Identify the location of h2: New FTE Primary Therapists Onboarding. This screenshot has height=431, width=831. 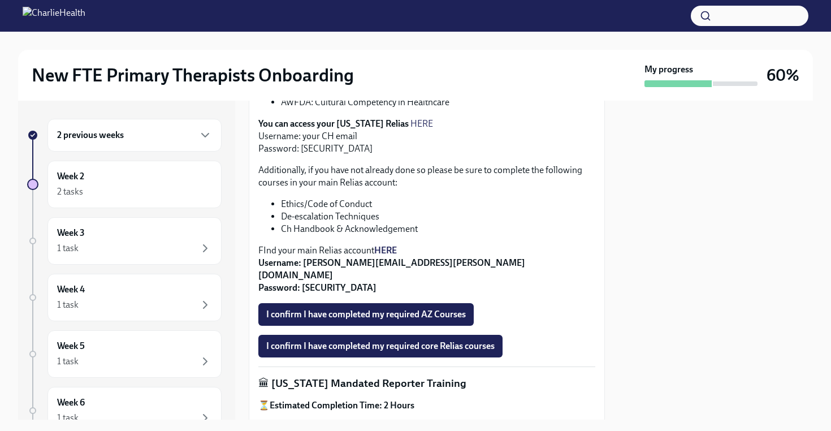
(193, 75).